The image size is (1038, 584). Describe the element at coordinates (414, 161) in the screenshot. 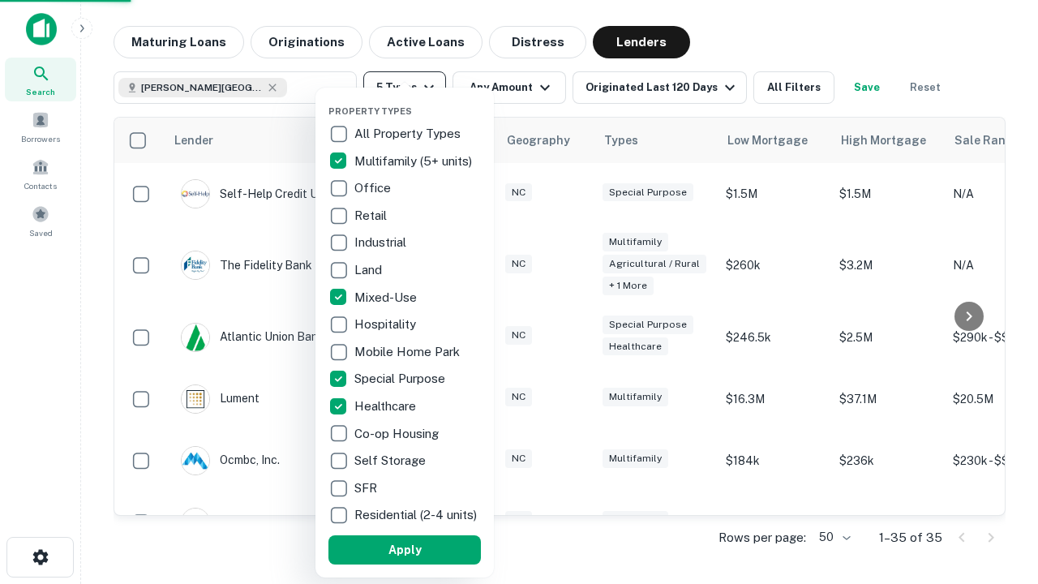

I see `p: Multifamily (5+ units)` at that location.